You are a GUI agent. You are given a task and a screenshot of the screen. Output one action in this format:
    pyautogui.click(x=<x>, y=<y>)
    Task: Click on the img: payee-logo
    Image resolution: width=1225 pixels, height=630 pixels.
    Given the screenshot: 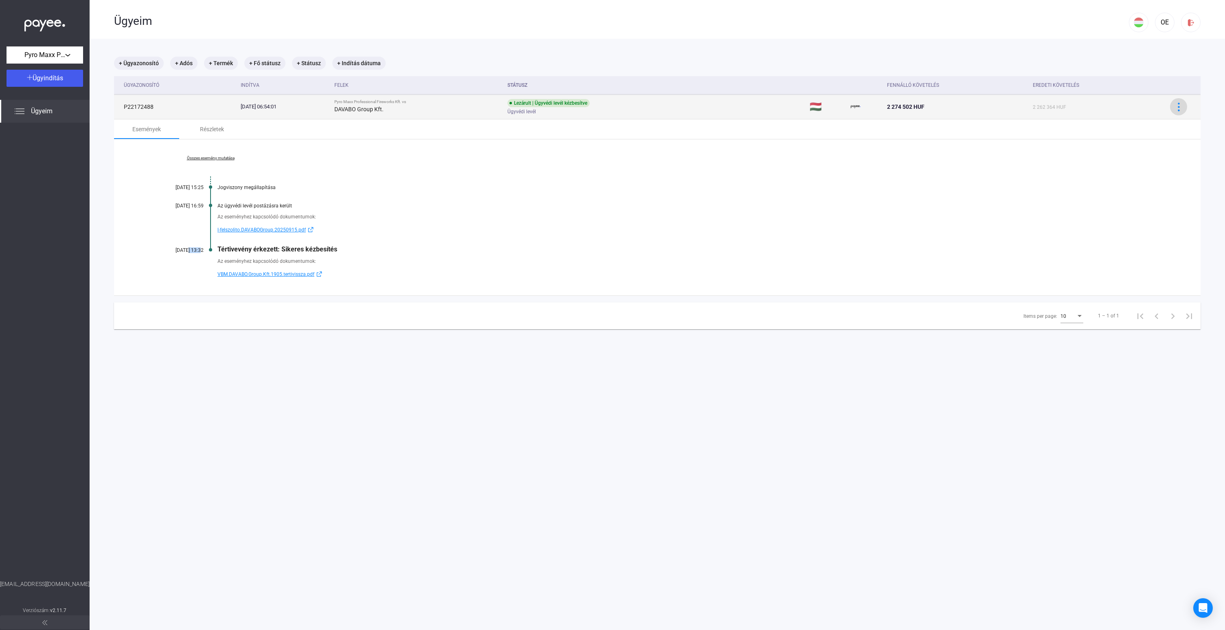 What is the action you would take?
    pyautogui.click(x=856, y=107)
    